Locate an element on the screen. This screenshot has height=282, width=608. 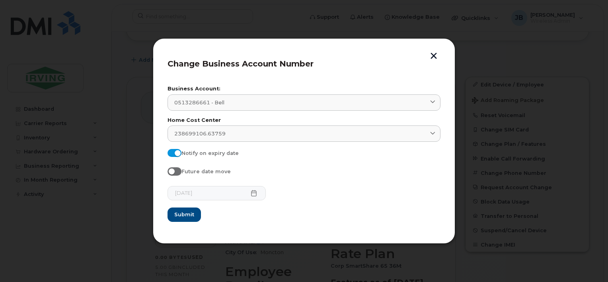
a: 0513286661 - Bell is located at coordinates (304, 102).